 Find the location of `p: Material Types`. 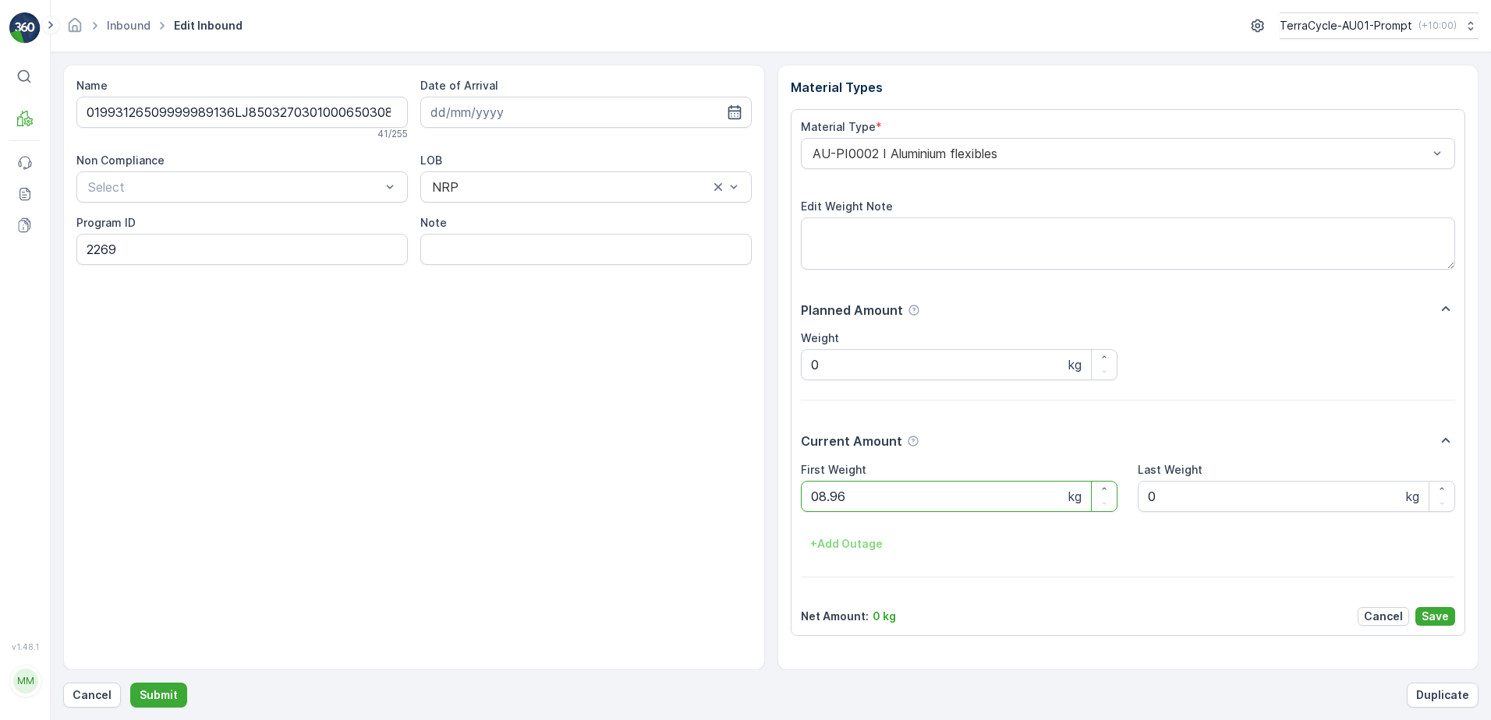

p: Material Types is located at coordinates (1128, 87).